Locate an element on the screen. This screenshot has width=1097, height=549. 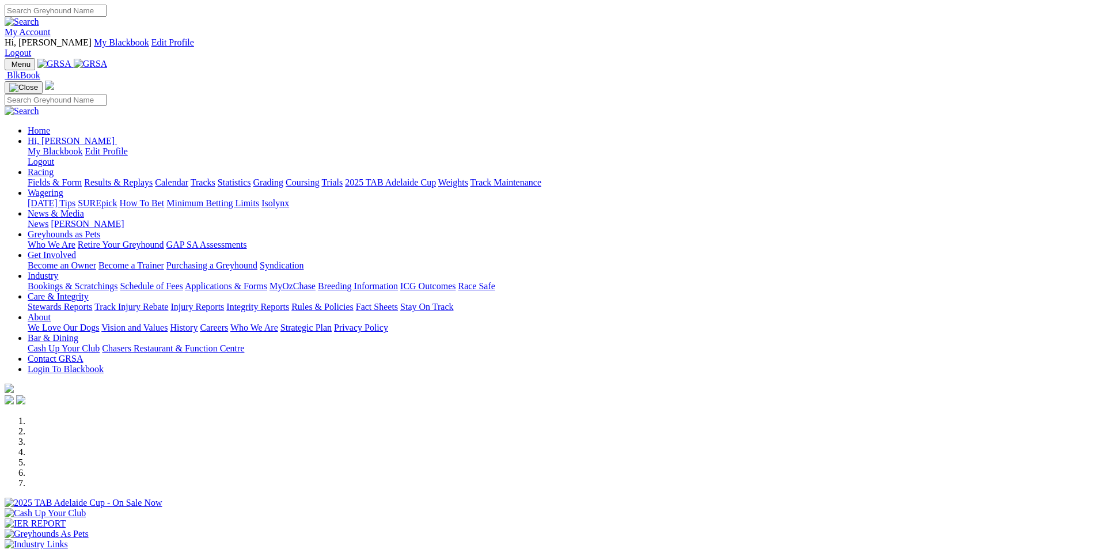
a: Statistics is located at coordinates (234, 182).